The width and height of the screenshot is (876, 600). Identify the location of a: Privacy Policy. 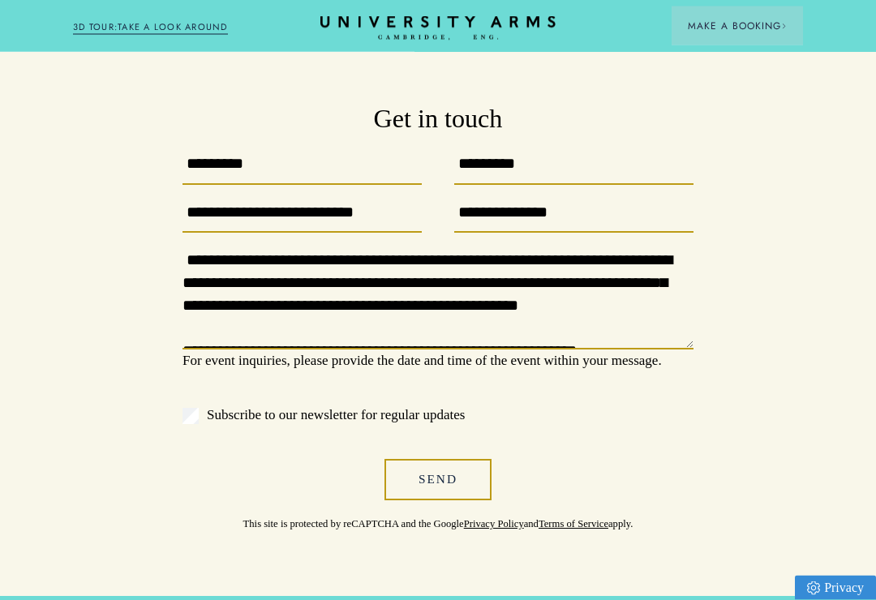
(494, 525).